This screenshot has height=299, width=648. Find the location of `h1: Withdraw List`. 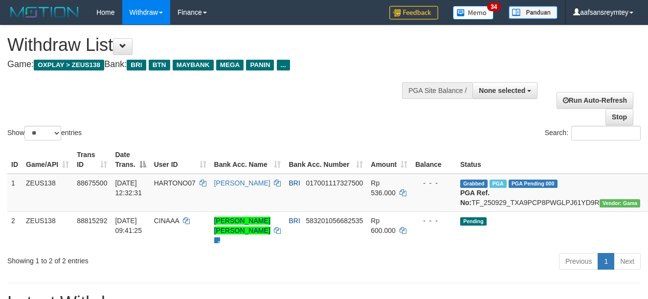

h1: Withdraw List is located at coordinates (215, 45).